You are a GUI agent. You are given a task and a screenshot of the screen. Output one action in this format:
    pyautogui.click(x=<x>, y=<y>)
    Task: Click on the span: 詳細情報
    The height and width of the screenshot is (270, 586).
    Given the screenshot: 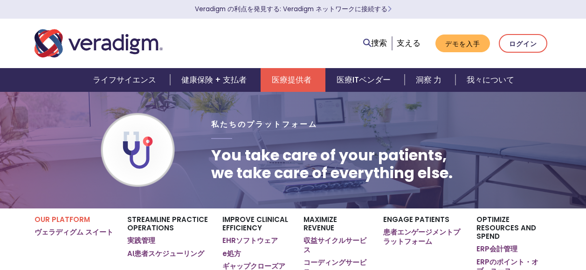 What is the action you would take?
    pyautogui.click(x=389, y=9)
    